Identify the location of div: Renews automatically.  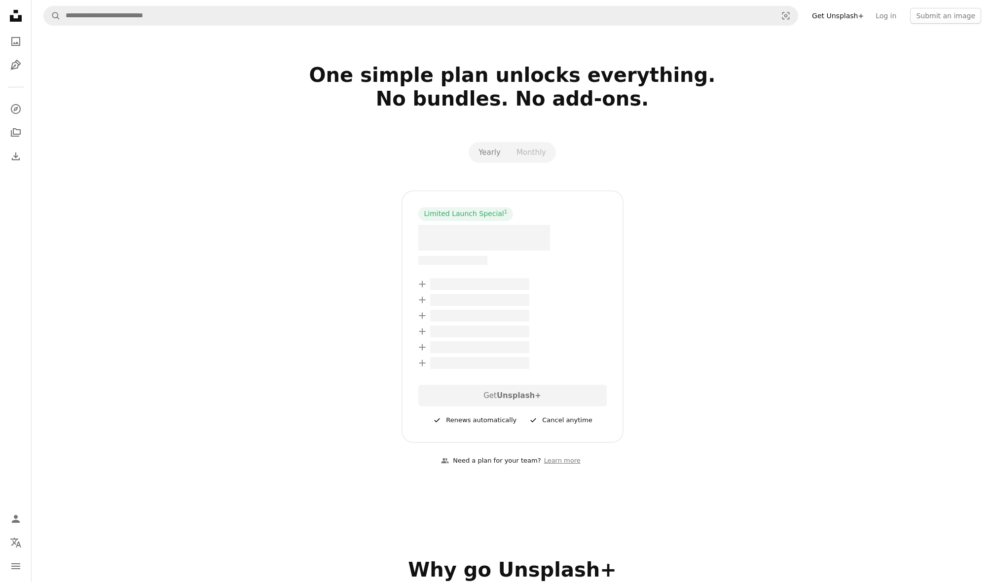
(474, 420).